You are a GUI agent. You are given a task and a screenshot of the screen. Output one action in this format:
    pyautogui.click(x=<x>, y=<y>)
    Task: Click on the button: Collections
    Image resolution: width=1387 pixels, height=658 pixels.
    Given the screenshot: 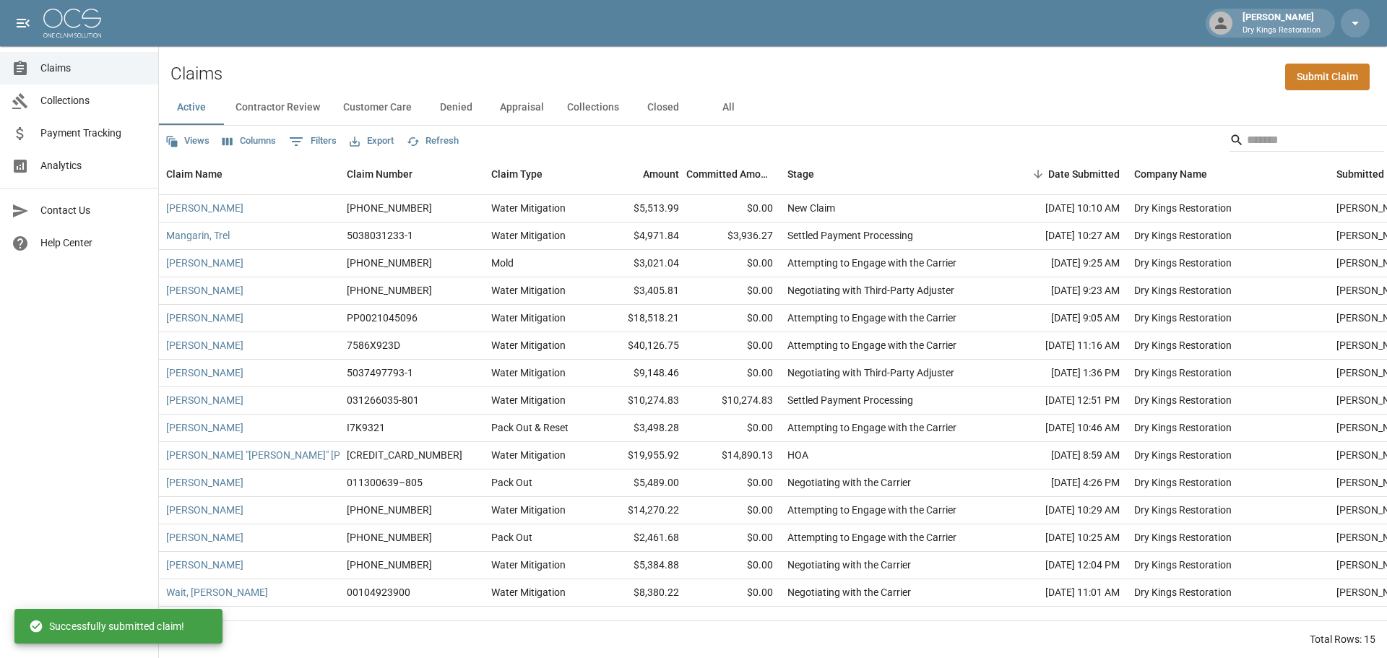 What is the action you would take?
    pyautogui.click(x=593, y=108)
    